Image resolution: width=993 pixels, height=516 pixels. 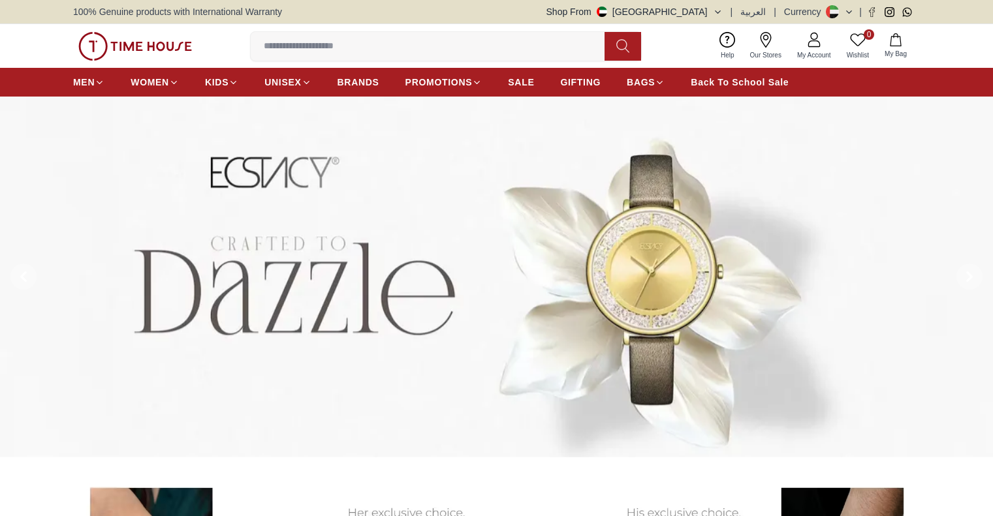 What do you see at coordinates (149, 82) in the screenshot?
I see `span: WOMEN` at bounding box center [149, 82].